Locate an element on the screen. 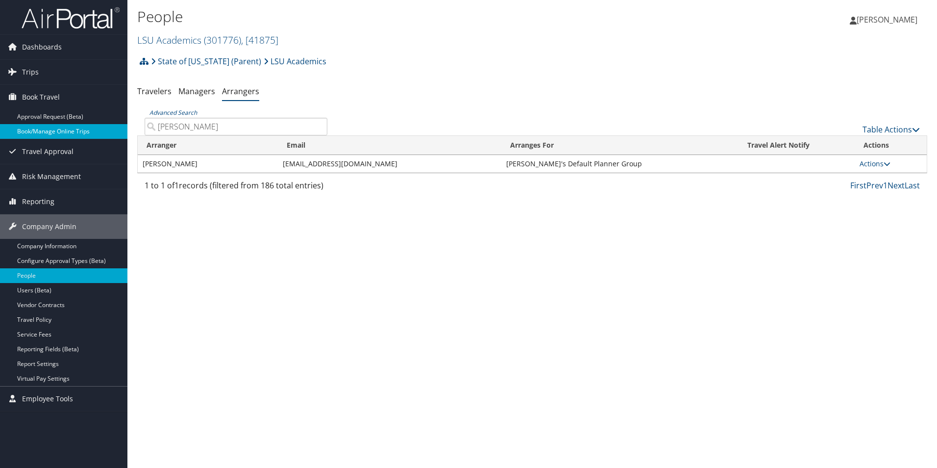  th: Email: activate to sort column ascending is located at coordinates (389, 145).